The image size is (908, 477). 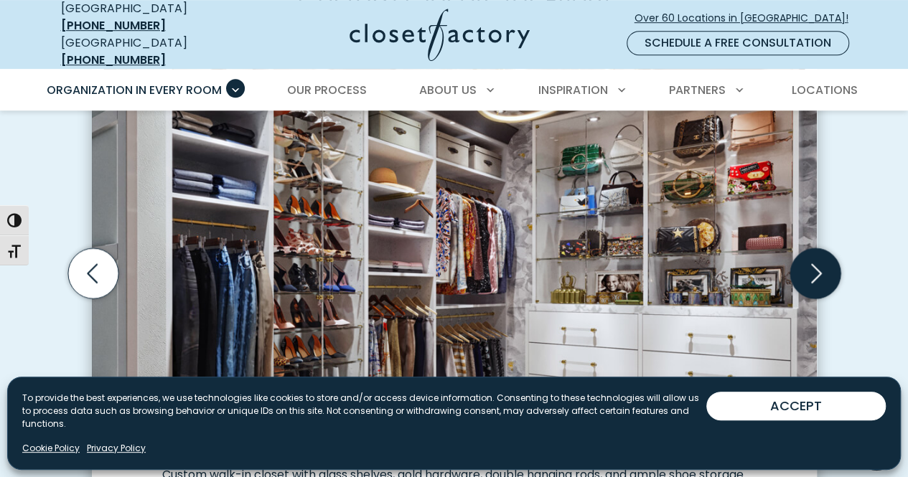 What do you see at coordinates (116, 449) in the screenshot?
I see `a: Privacy Policy` at bounding box center [116, 449].